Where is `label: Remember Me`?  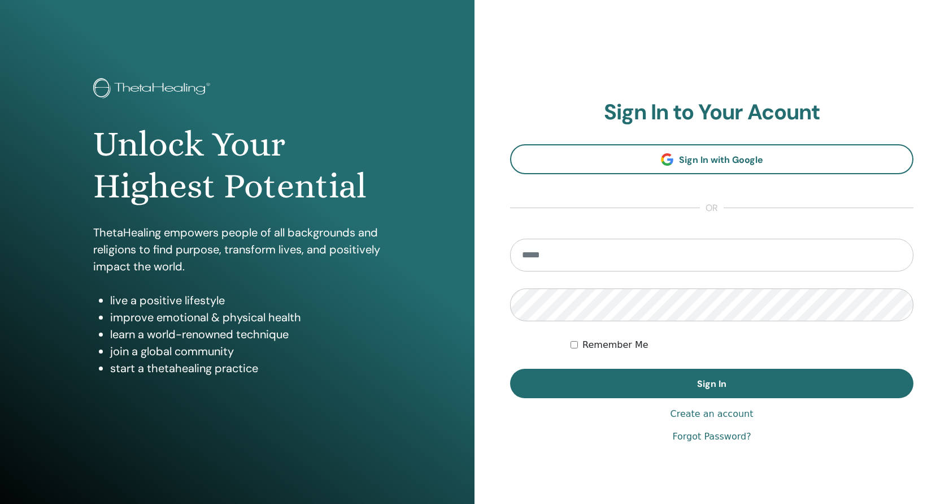 label: Remember Me is located at coordinates (615, 345).